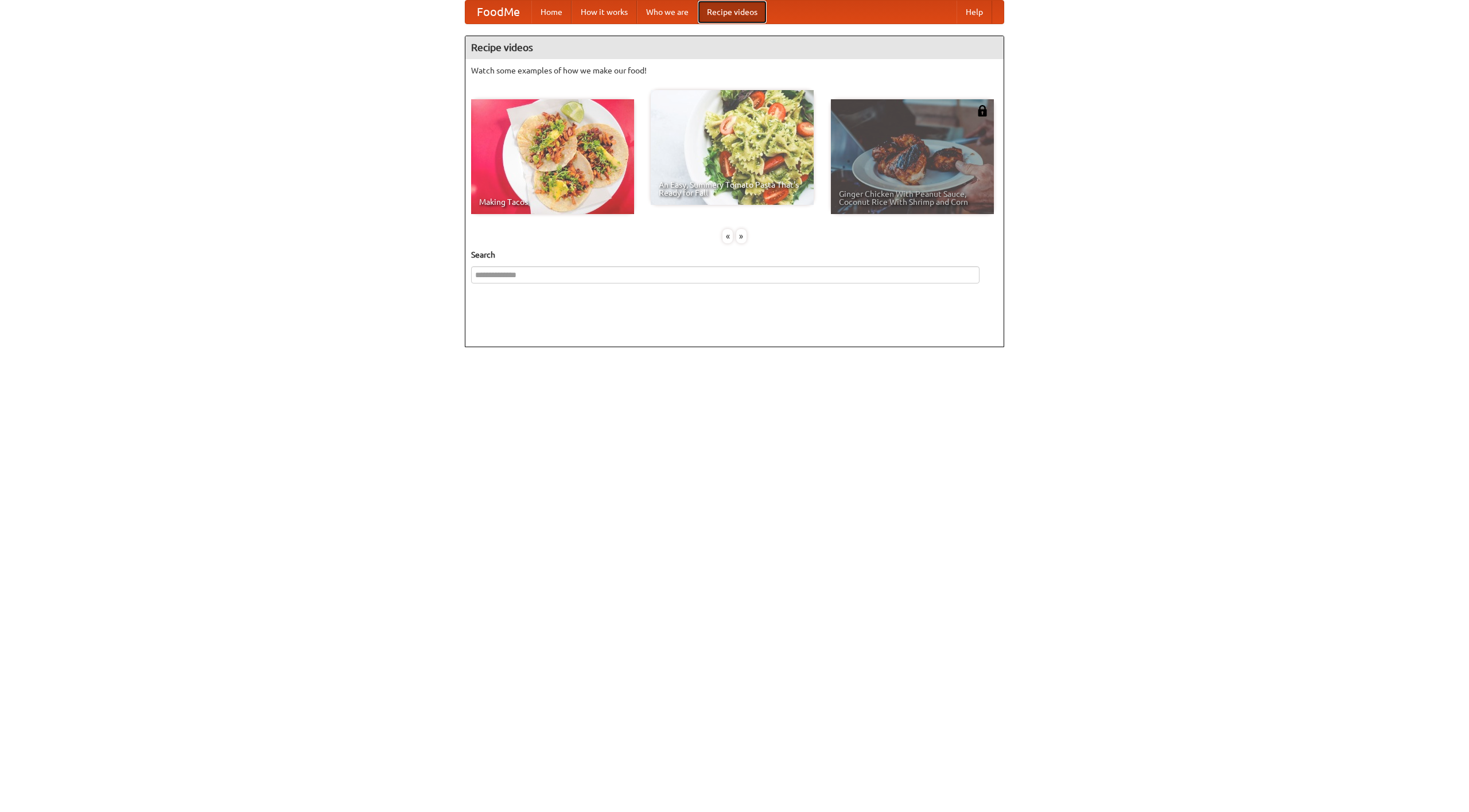  I want to click on a: Recipe videos, so click(733, 12).